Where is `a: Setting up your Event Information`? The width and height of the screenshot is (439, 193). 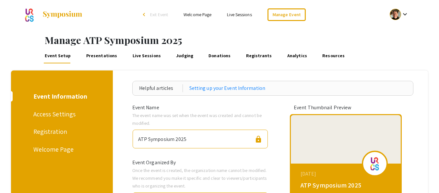
a: Setting up your Event Information is located at coordinates (227, 88).